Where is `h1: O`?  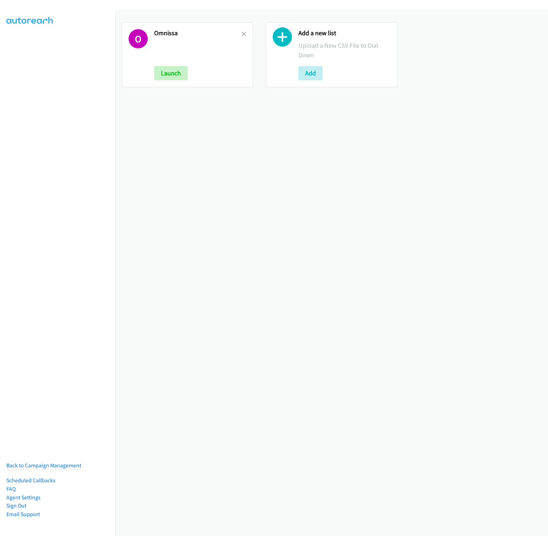
h1: O is located at coordinates (138, 39).